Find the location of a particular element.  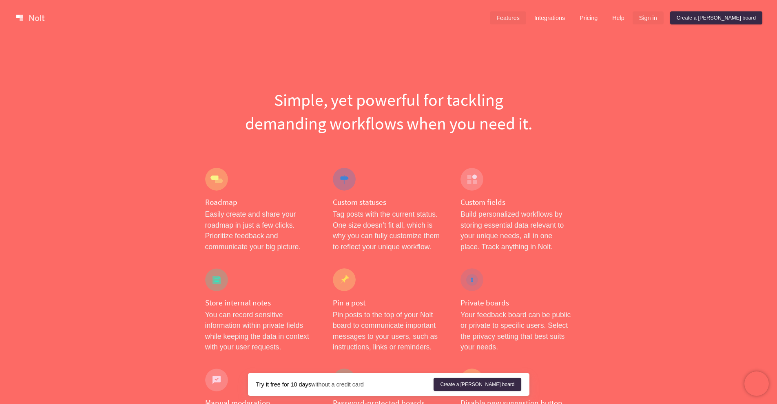

h4: Private boards is located at coordinates (516, 303).